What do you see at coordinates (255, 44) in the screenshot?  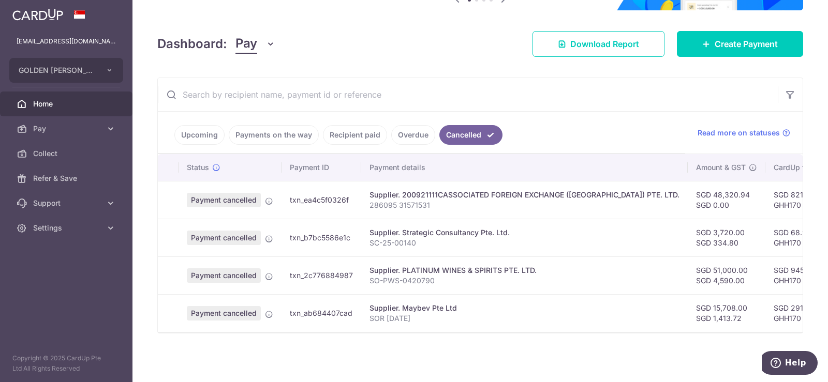 I see `button: Pay` at bounding box center [255, 44].